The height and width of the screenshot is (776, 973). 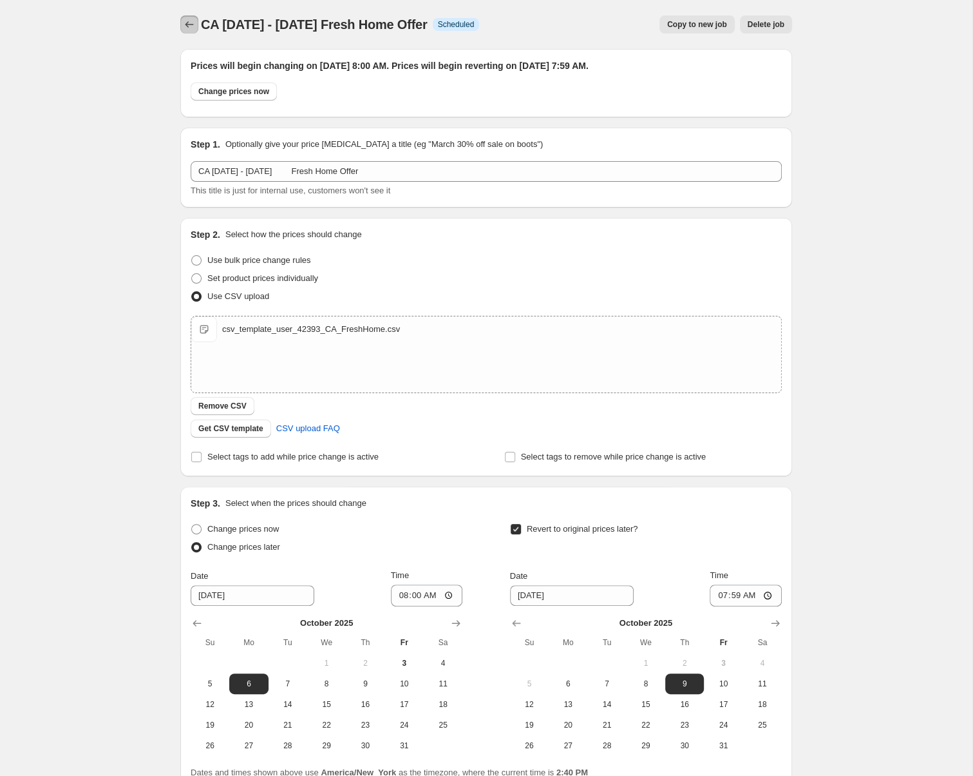 What do you see at coordinates (294, 234) in the screenshot?
I see `p: Select how the prices should change` at bounding box center [294, 234].